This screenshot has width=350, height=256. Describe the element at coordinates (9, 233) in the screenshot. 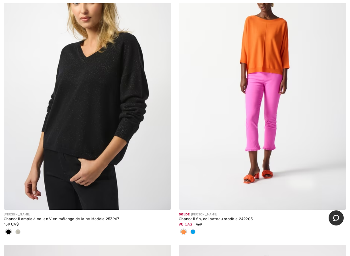

I see `div: Black` at that location.